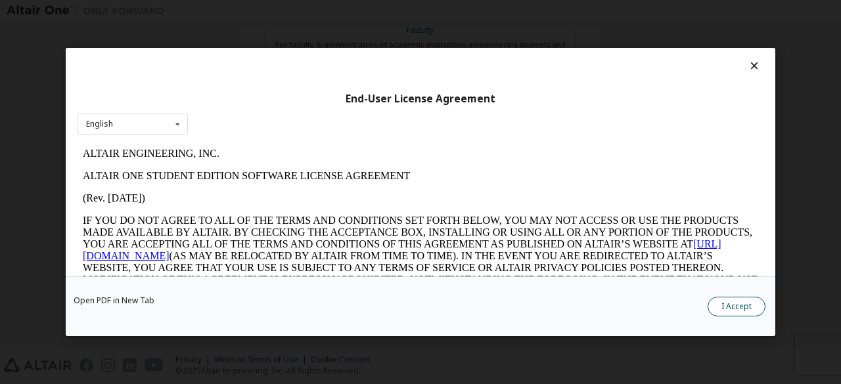  I want to click on a: Open PDF in New Tab, so click(114, 301).